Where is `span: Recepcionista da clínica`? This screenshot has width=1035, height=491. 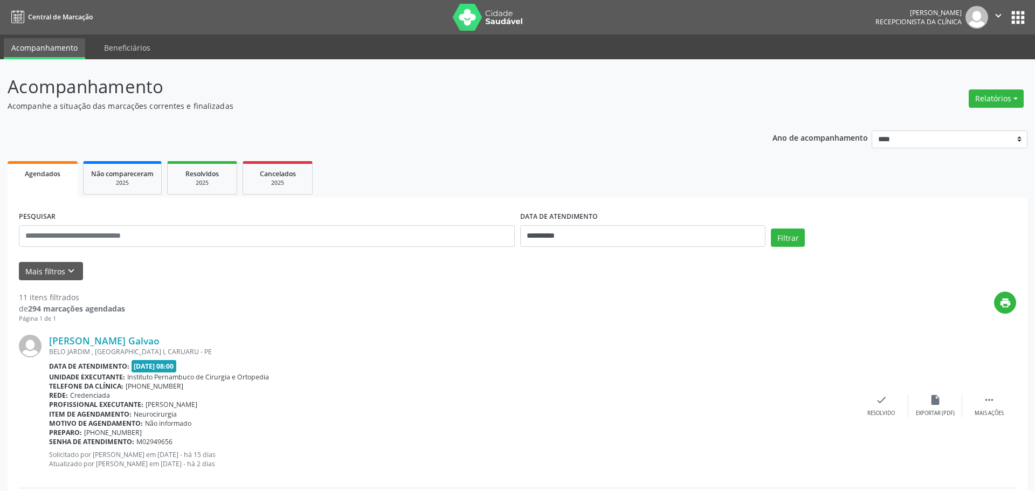
span: Recepcionista da clínica is located at coordinates (918, 22).